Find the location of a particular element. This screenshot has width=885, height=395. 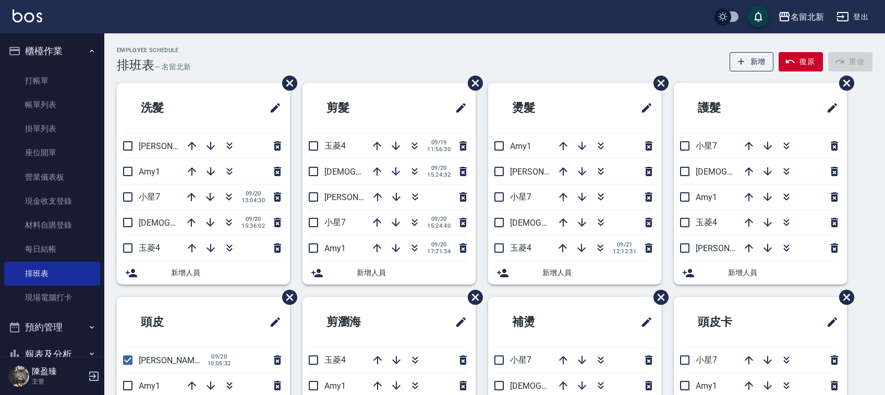

div: 名留北新 is located at coordinates (808, 17).